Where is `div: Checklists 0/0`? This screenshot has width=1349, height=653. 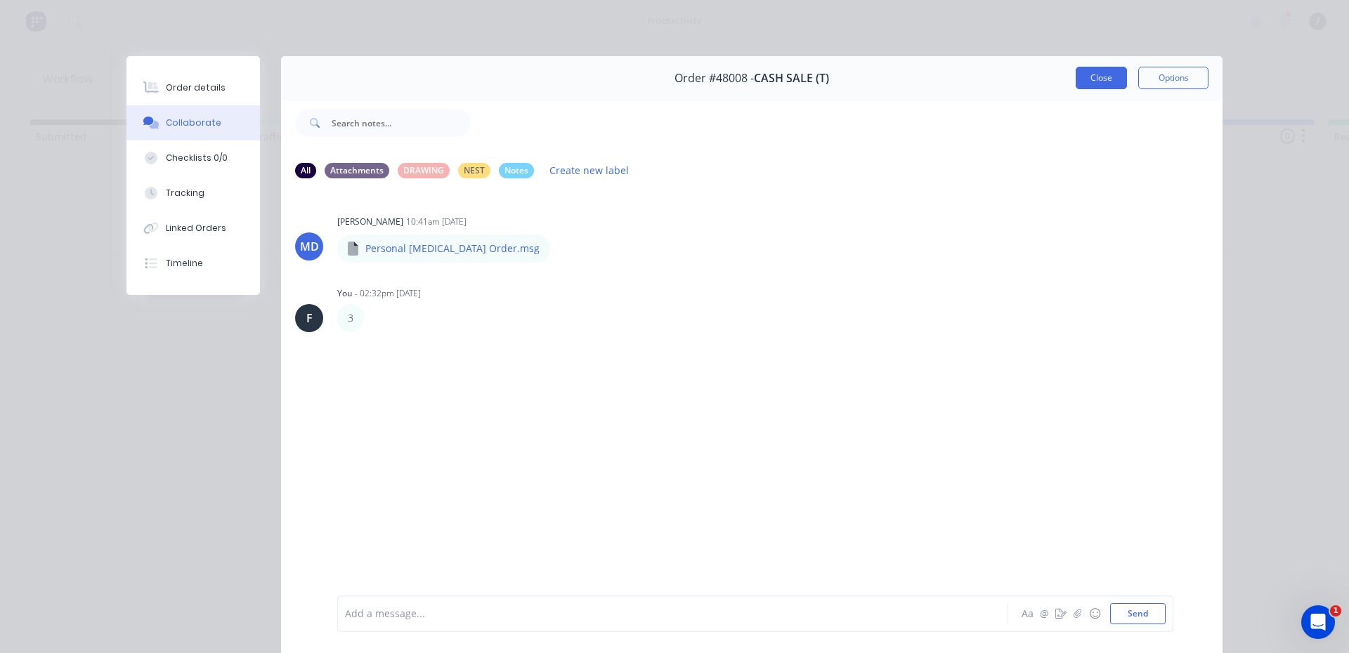 div: Checklists 0/0 is located at coordinates (197, 158).